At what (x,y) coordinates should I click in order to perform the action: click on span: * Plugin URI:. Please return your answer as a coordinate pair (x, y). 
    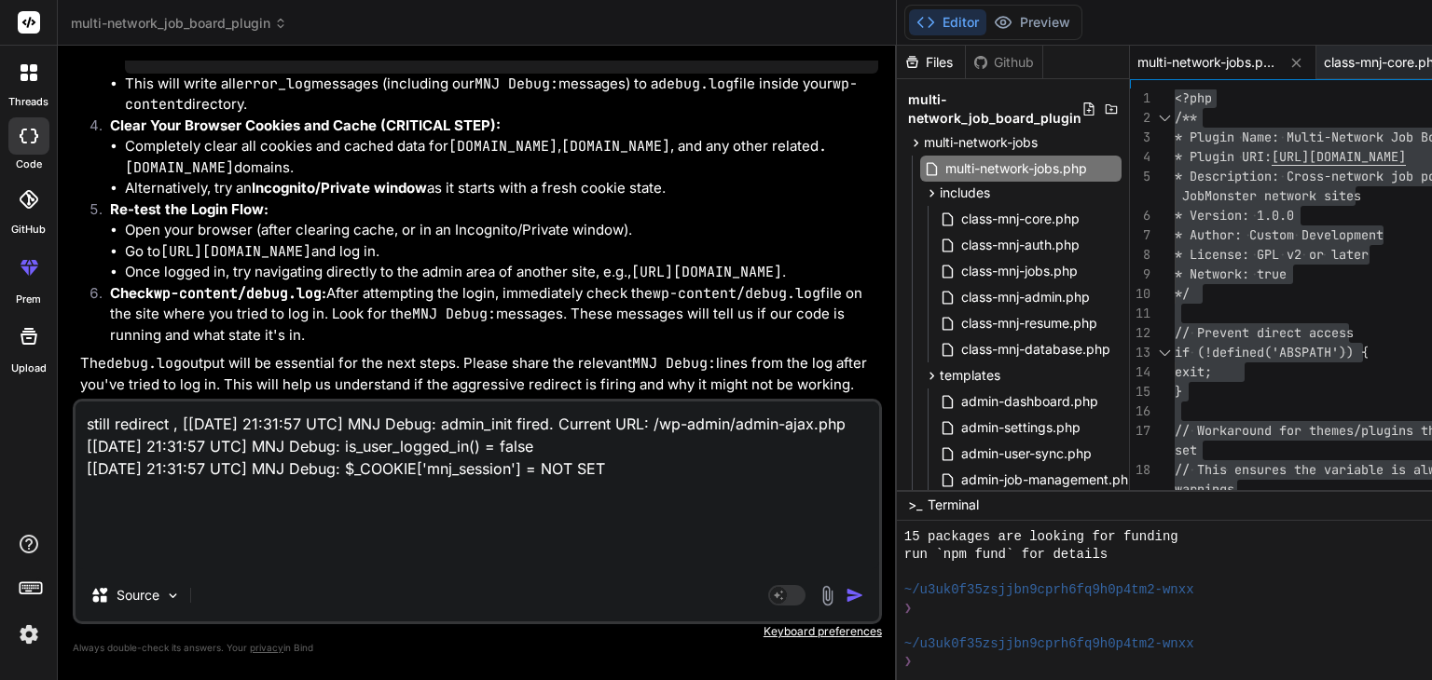
    Looking at the image, I should click on (1223, 157).